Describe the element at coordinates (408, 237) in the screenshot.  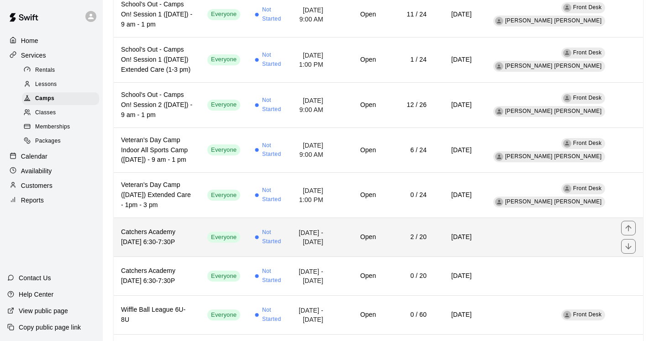
I see `h6: 2 / 20` at that location.